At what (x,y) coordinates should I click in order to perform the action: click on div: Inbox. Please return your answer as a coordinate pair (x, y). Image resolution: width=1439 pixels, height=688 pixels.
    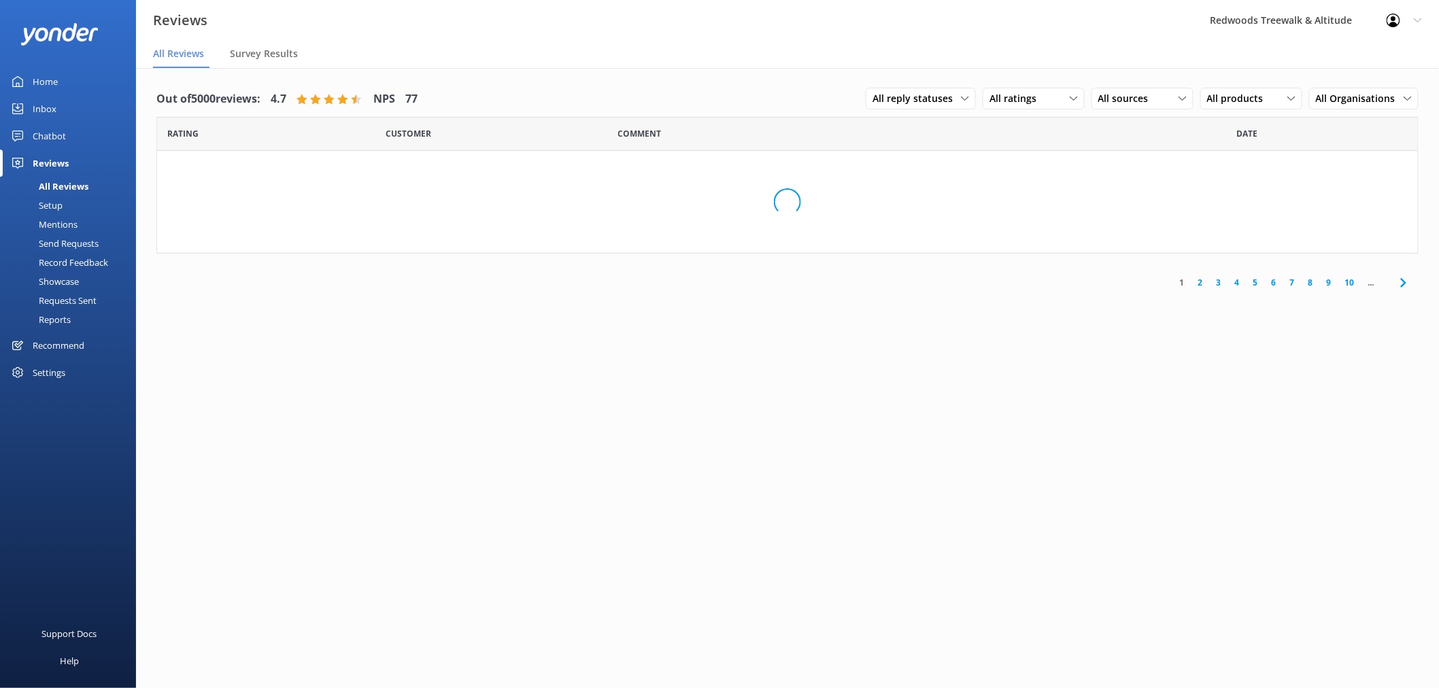
    Looking at the image, I should click on (44, 109).